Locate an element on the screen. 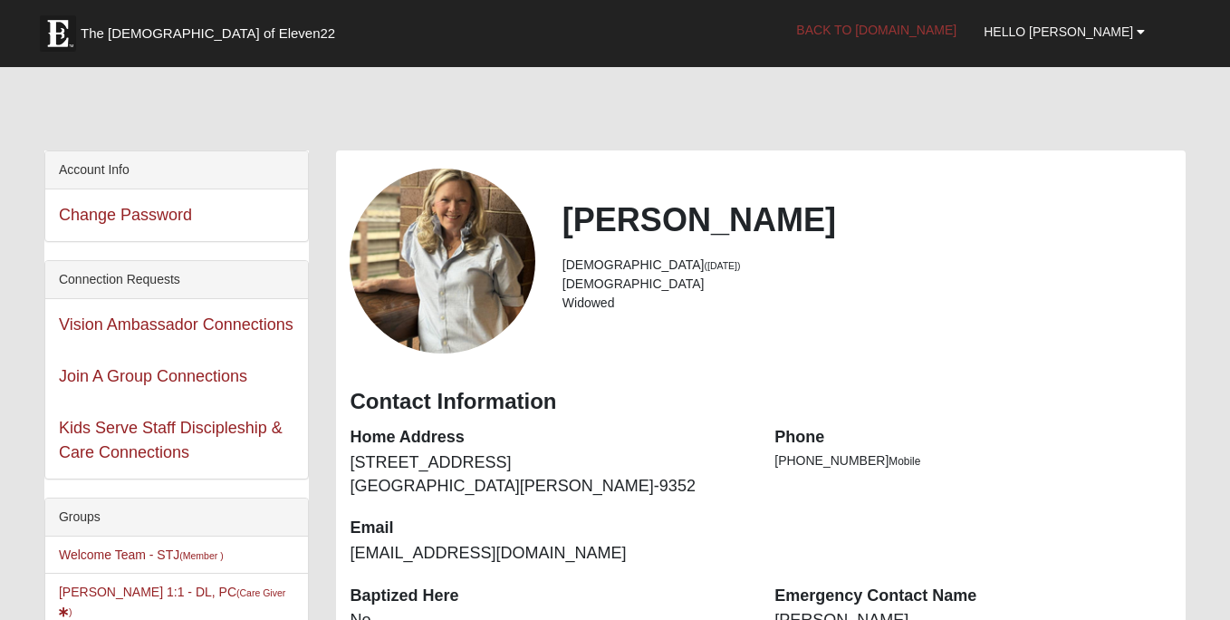 The height and width of the screenshot is (620, 1230). a: Join A Group Connections is located at coordinates (153, 376).